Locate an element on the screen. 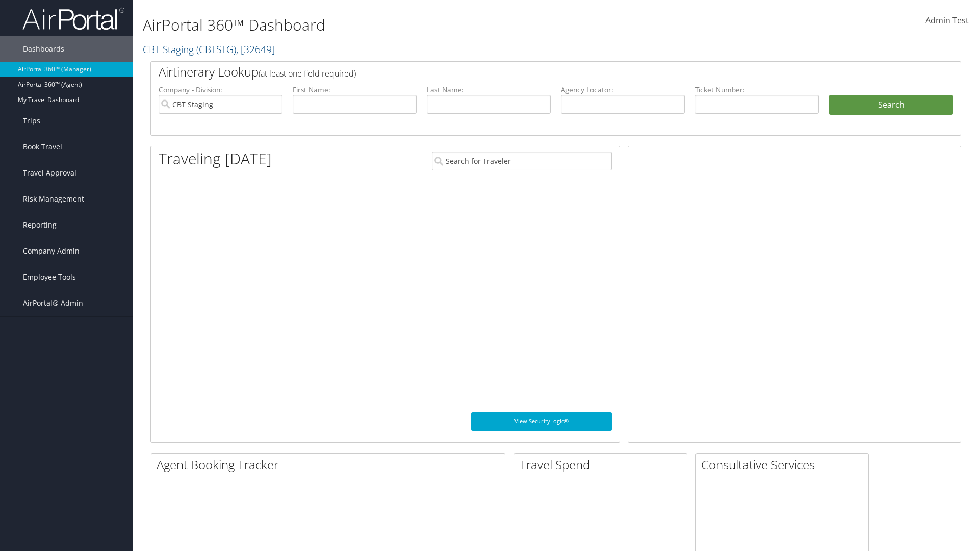 The image size is (979, 551). span: Book Travel is located at coordinates (42, 147).